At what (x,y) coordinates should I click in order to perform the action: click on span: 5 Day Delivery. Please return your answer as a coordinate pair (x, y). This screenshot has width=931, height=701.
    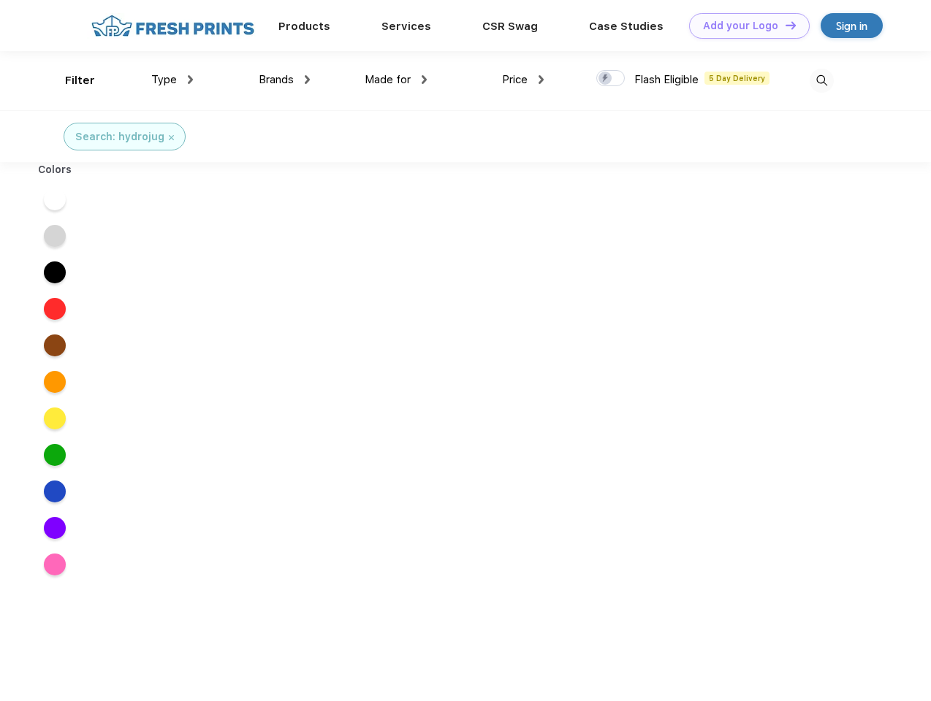
    Looking at the image, I should click on (736, 78).